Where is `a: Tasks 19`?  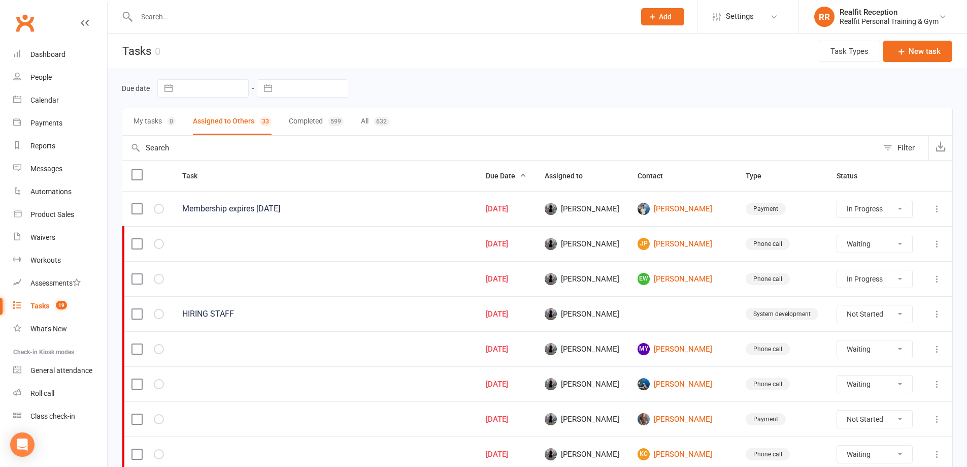
a: Tasks 19 is located at coordinates (60, 306).